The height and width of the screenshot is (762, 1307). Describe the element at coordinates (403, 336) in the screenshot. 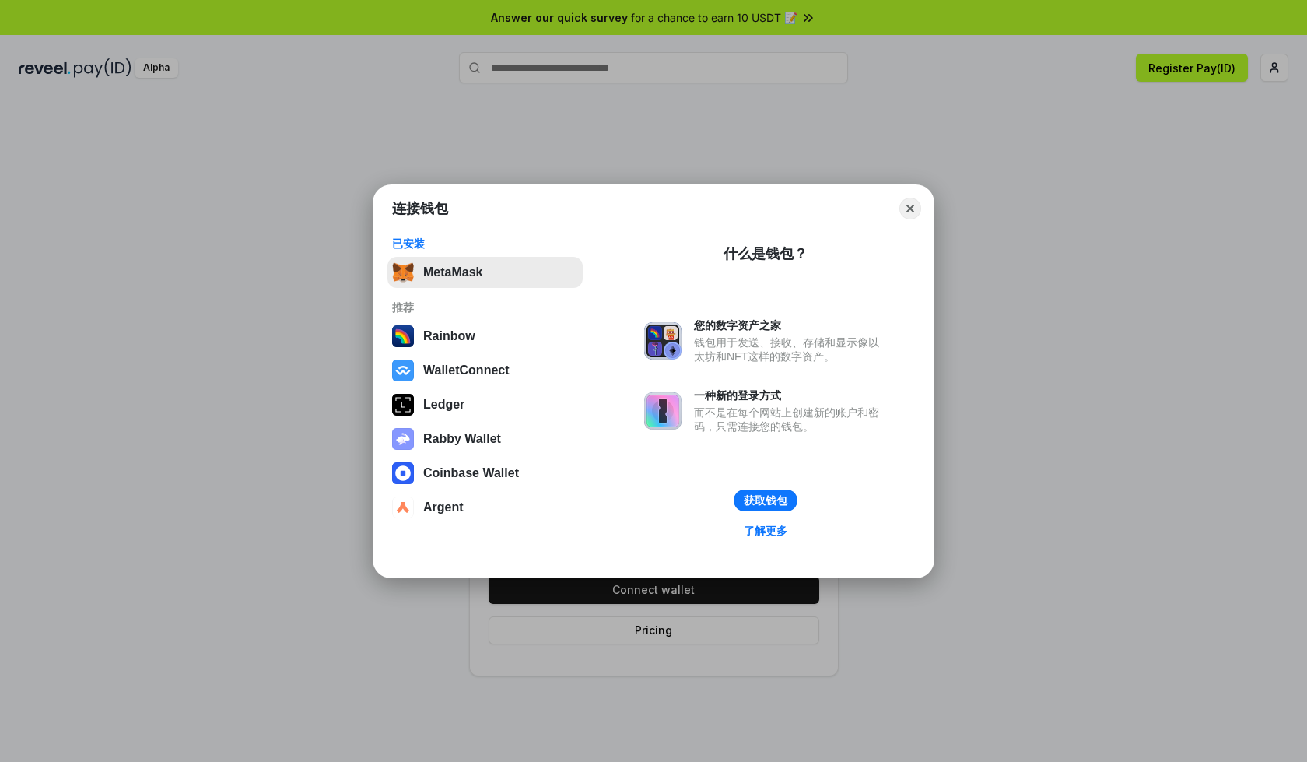

I see `img: svg+xml,%3Csvg%20width%3D%22120%22%20height%3D%22120%22%20viewBox%3D%220%200%20120%20120%22%20fil...` at that location.